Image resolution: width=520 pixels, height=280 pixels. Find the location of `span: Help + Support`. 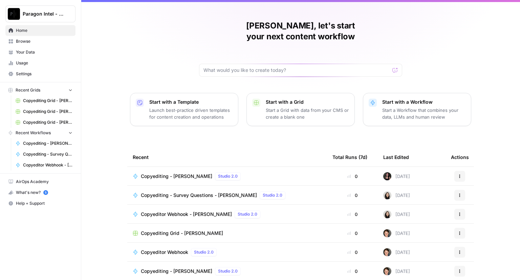

span: Help + Support is located at coordinates (44, 203).